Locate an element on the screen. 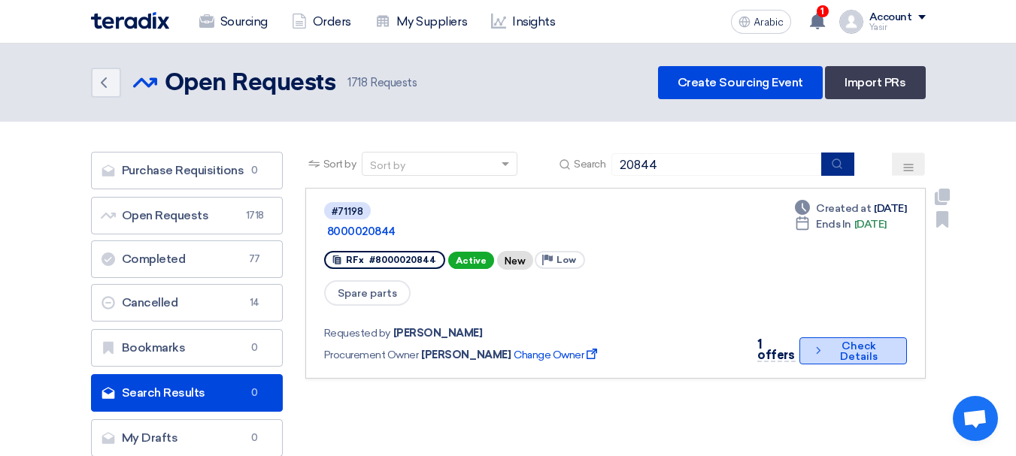  font: Completed is located at coordinates (153, 259).